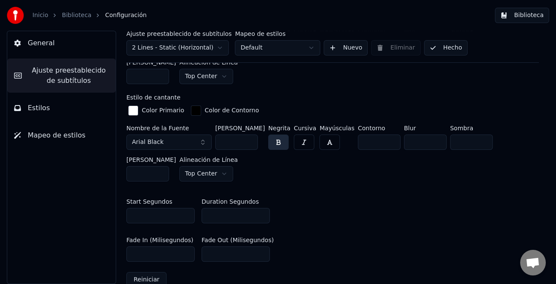 The image size is (556, 284). Describe the element at coordinates (39, 108) in the screenshot. I see `span: Estilos` at that location.